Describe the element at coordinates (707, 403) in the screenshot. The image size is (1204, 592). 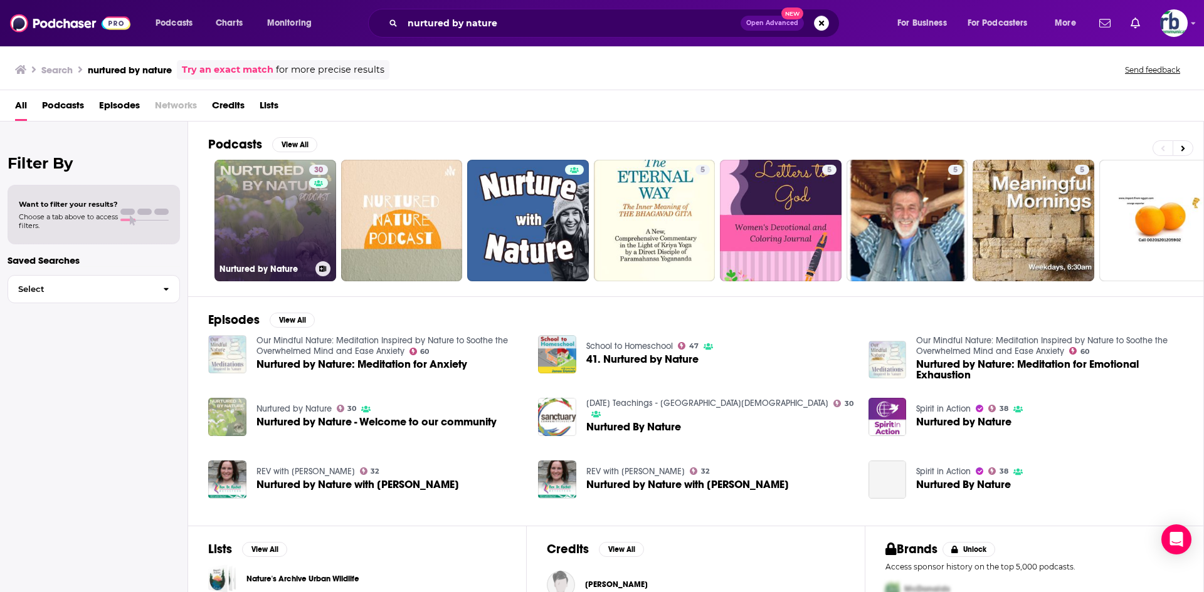
I see `a: Sunday Teachings - Sanctuary Community Church` at that location.